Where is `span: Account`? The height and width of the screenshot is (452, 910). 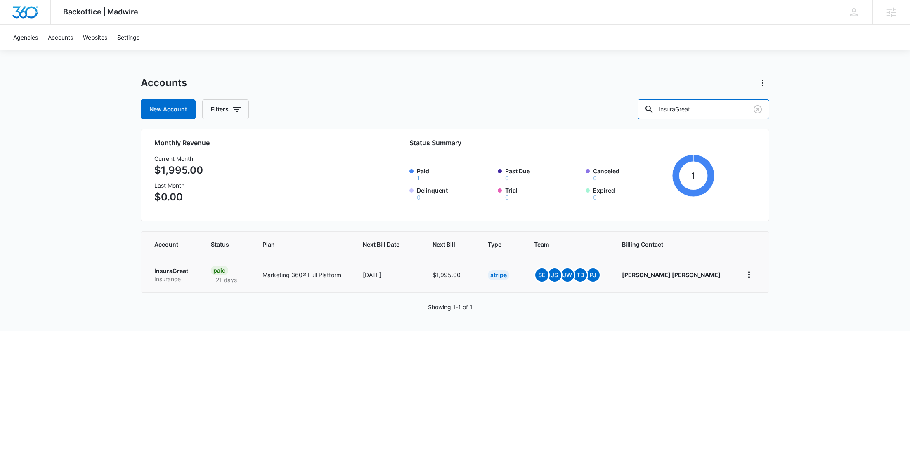
span: Account is located at coordinates (167, 244).